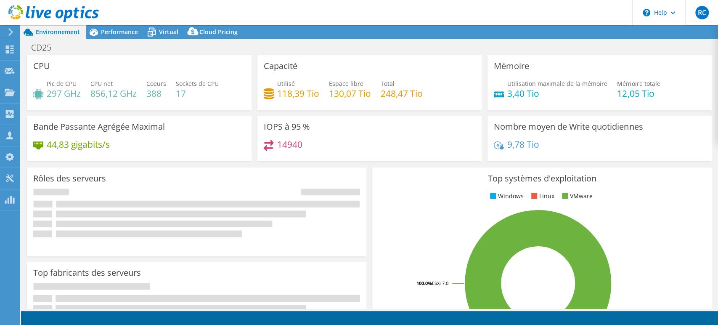  I want to click on h3: Top systèmes d'exploitation, so click(542, 178).